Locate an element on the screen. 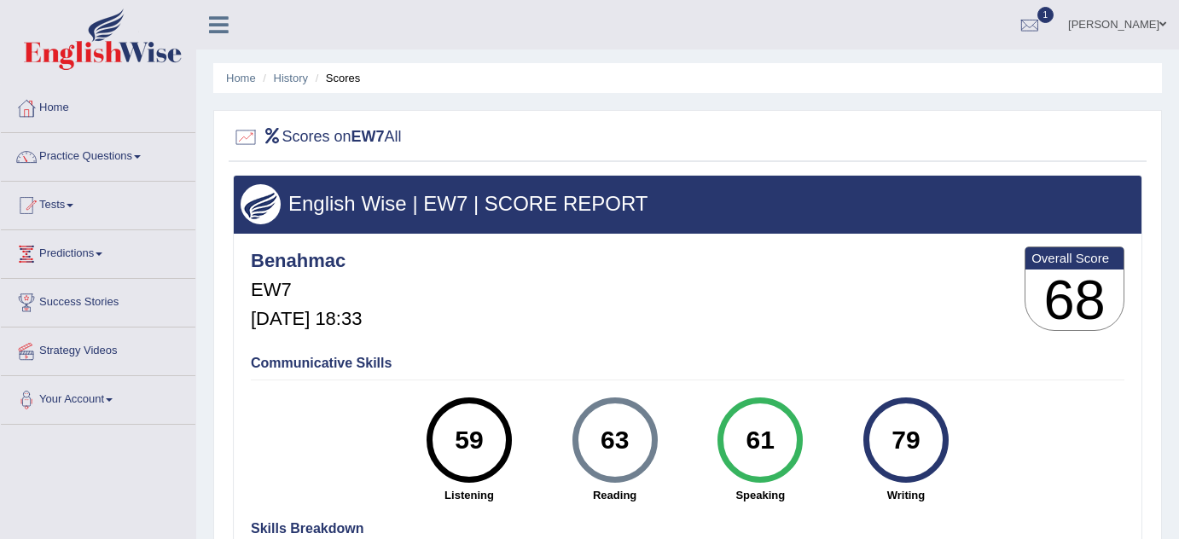  strong: Reading is located at coordinates (614, 495).